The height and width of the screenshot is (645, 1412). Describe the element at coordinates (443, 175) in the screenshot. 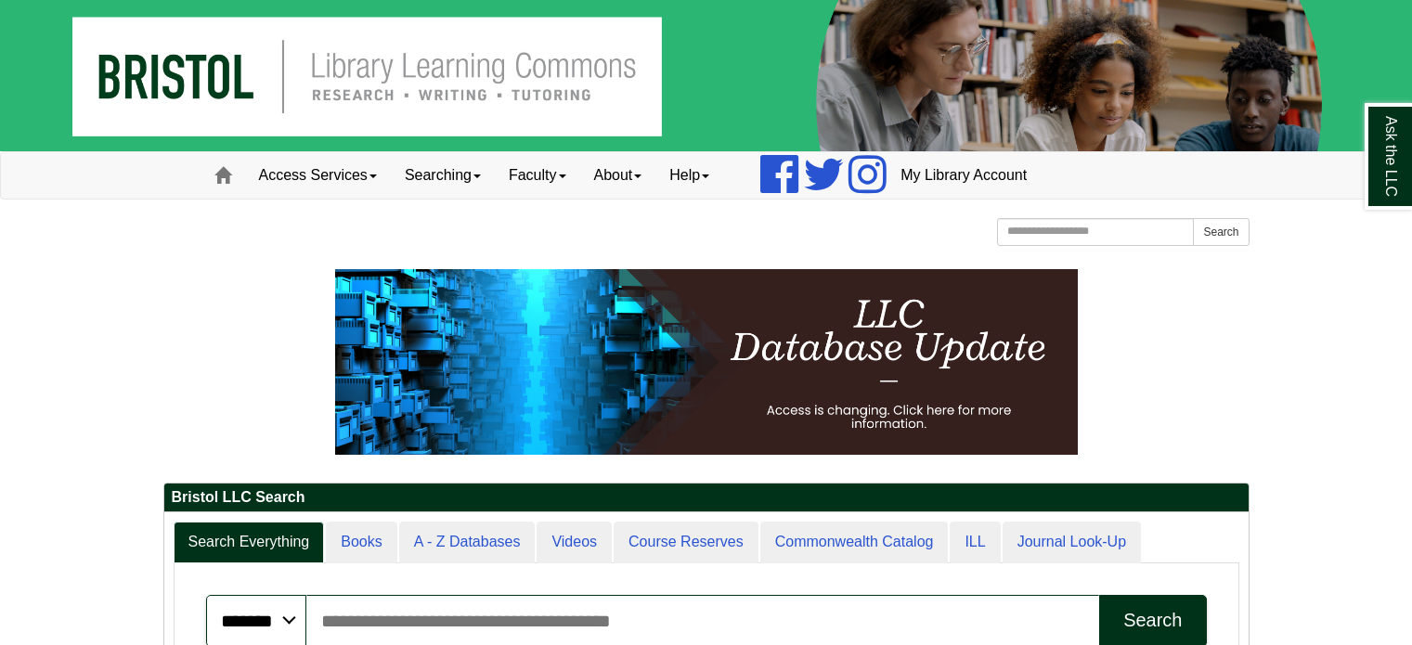

I see `a: Searching` at that location.